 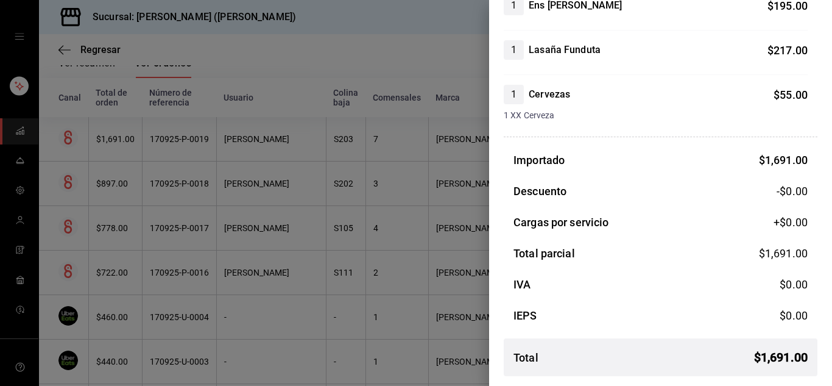 I want to click on font: 217.00, so click(x=791, y=50).